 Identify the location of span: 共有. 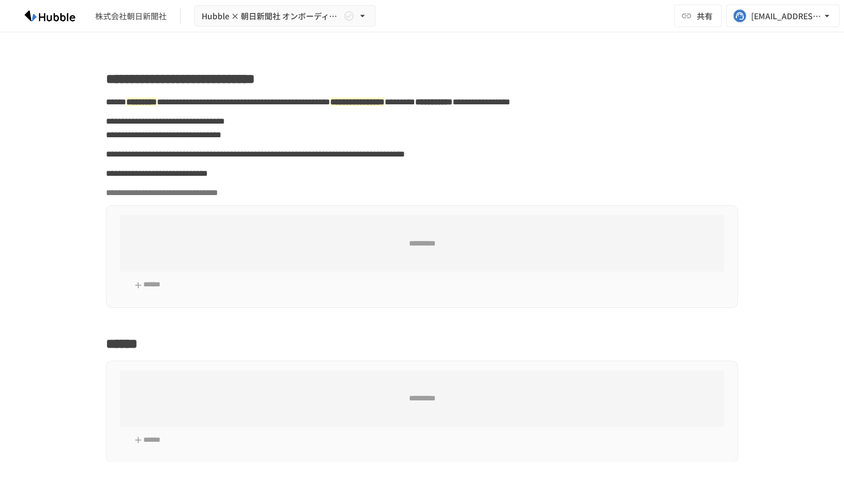
(705, 16).